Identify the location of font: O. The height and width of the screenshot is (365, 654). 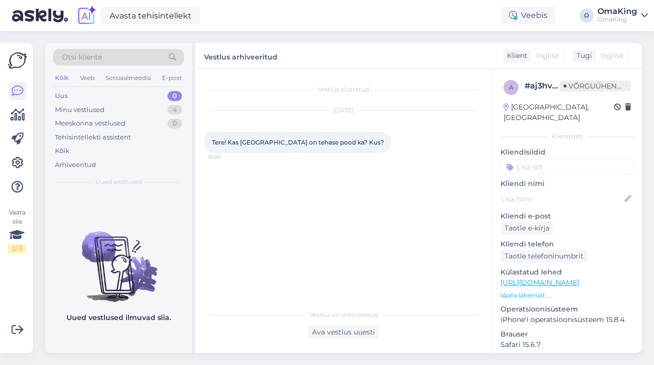
(586, 15).